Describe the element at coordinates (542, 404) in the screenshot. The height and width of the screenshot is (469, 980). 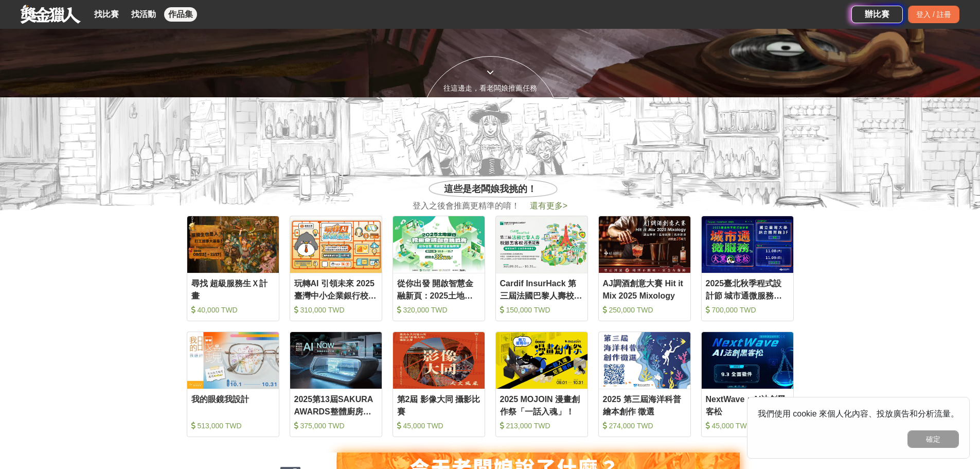
I see `div: 2025 MOJOIN 漫畫創作祭「一話入魂」！` at that location.